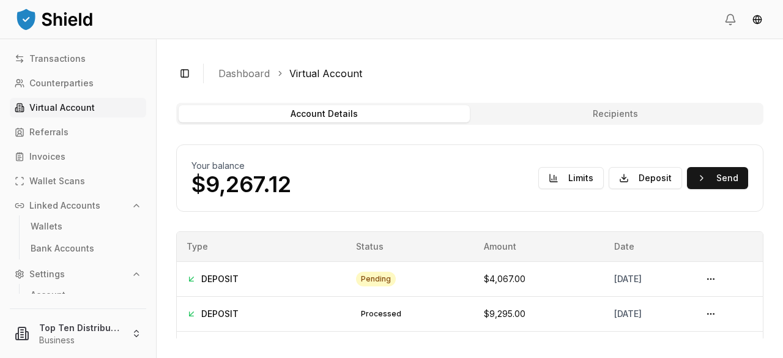 This screenshot has height=358, width=783. I want to click on p: Wallet Scans, so click(57, 181).